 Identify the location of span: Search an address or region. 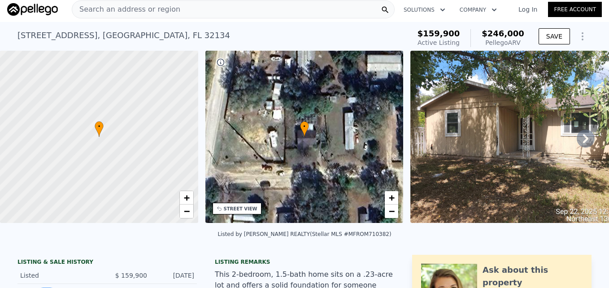
(126, 9).